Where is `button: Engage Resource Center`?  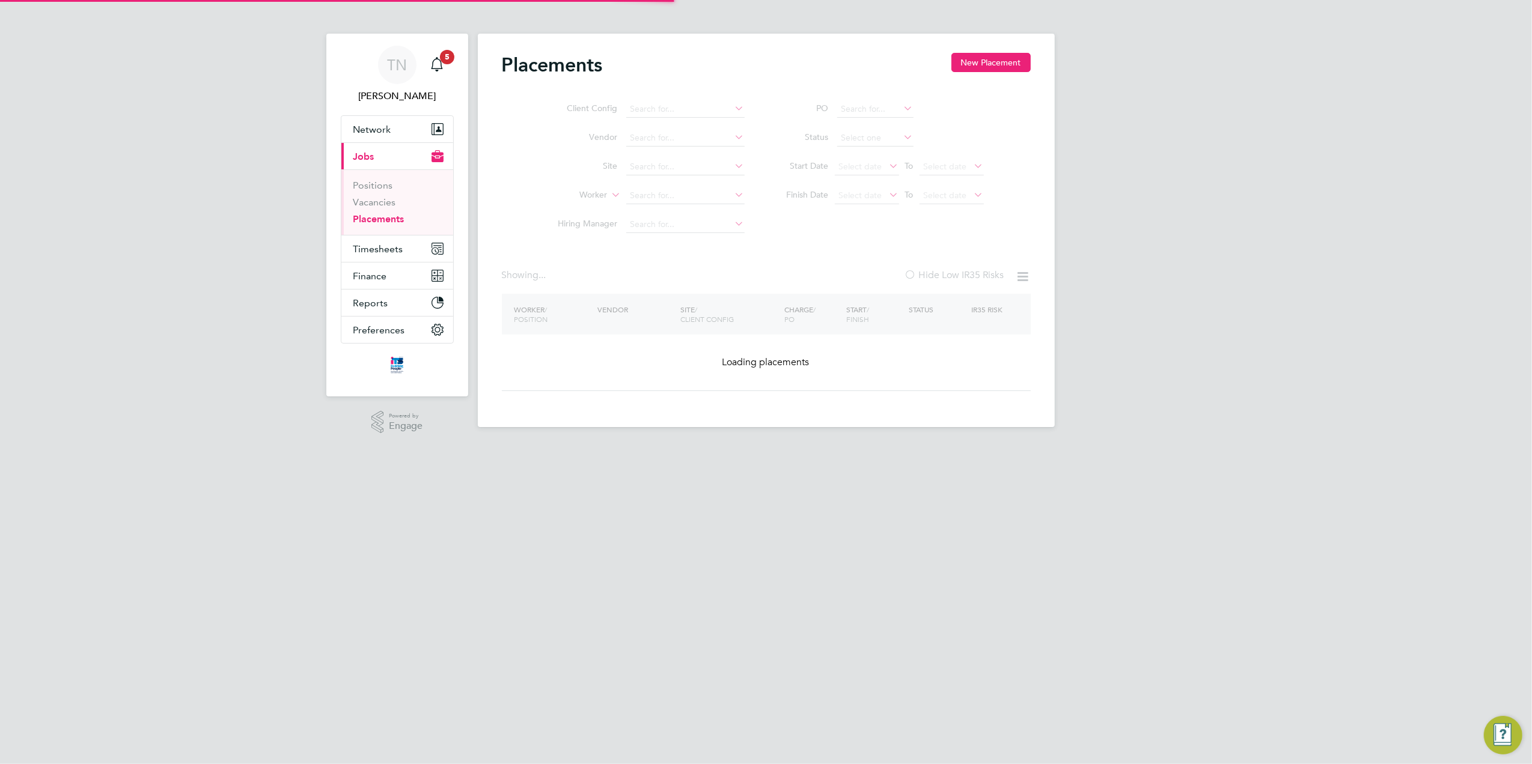
button: Engage Resource Center is located at coordinates (1503, 736).